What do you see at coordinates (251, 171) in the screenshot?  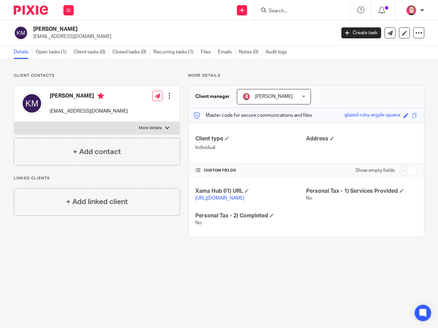 I see `h4: CUSTOM FIELDS` at bounding box center [251, 171].